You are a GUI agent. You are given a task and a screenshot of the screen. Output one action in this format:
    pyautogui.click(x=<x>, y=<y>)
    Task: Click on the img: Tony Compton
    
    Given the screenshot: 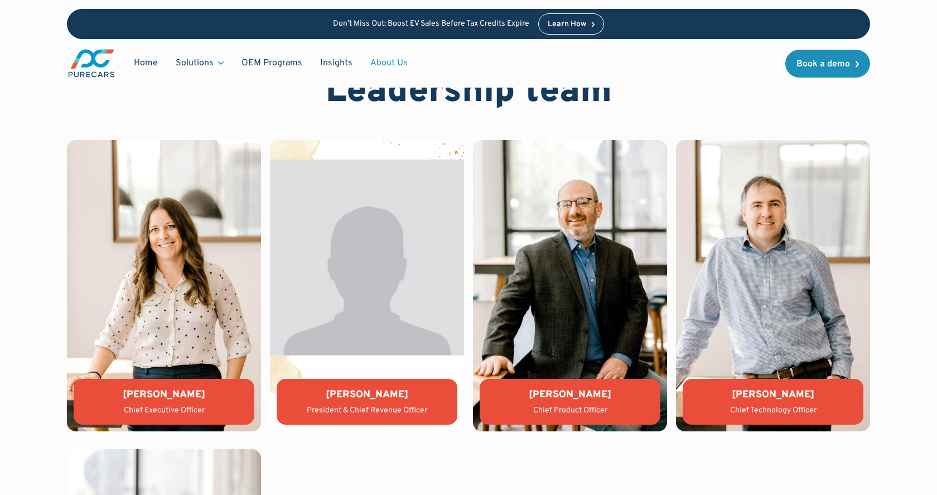 What is the action you would take?
    pyautogui.click(x=773, y=285)
    